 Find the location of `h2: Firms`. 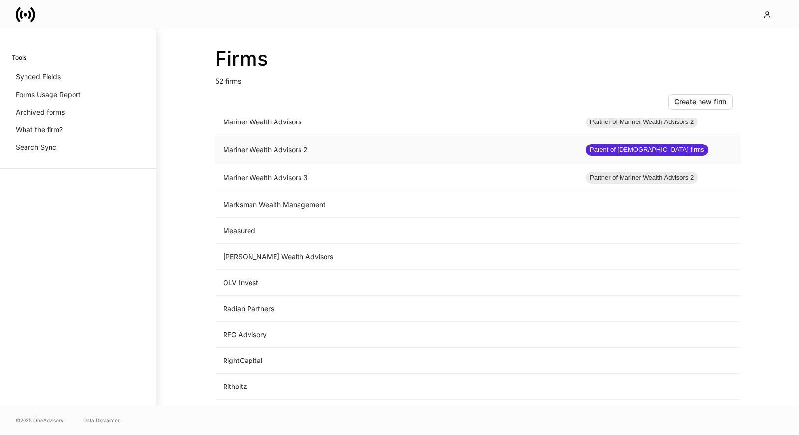

h2: Firms is located at coordinates (478, 59).